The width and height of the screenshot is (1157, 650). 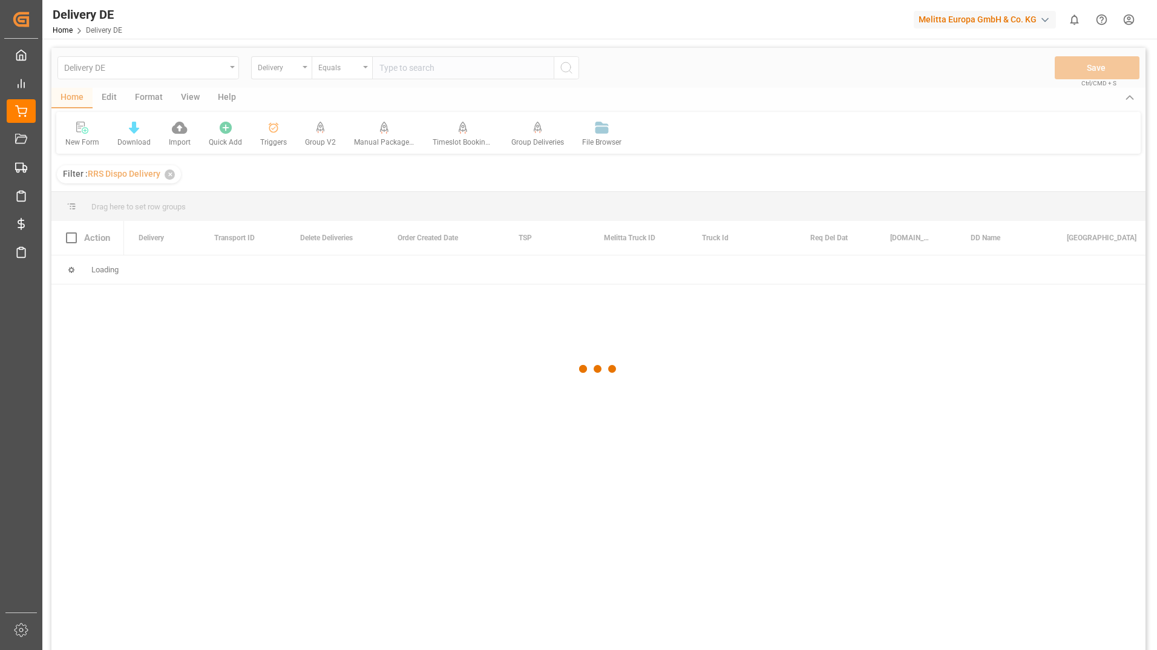 What do you see at coordinates (87, 15) in the screenshot?
I see `div: Delivery DE` at bounding box center [87, 15].